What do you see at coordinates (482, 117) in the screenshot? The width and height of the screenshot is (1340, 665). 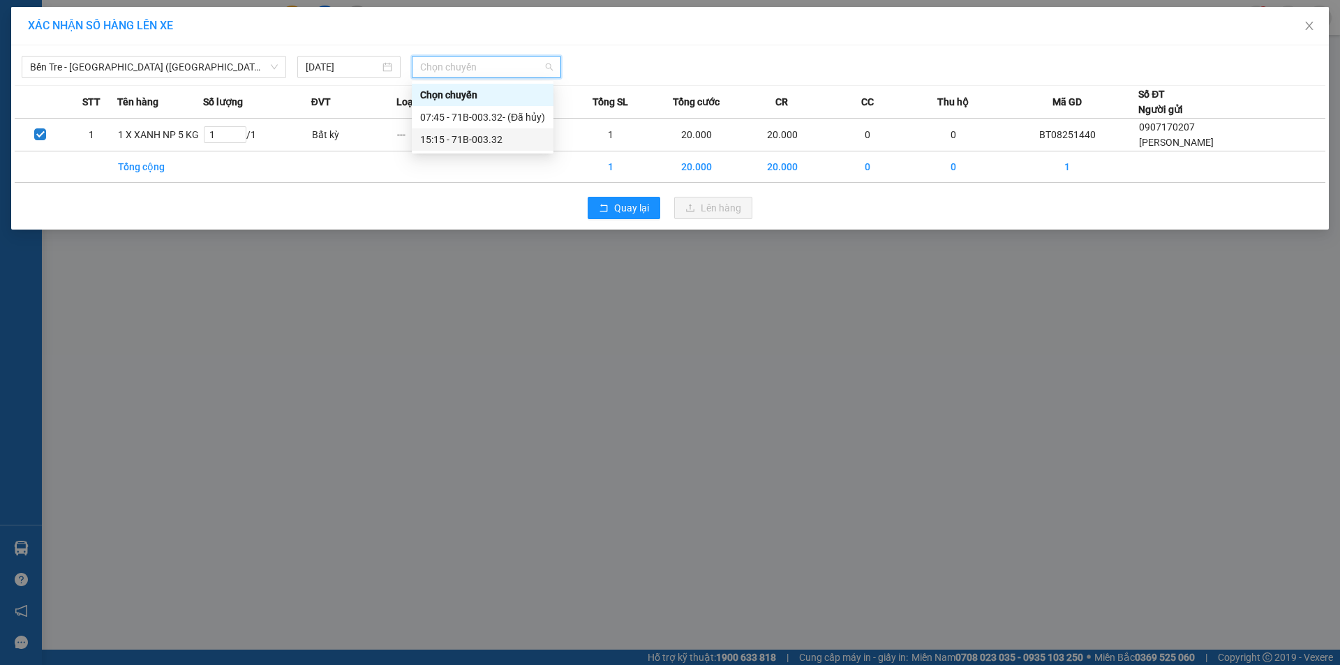 I see `div: 07:45 - 71B-003.32 - (Đã hủy)` at bounding box center [482, 117].